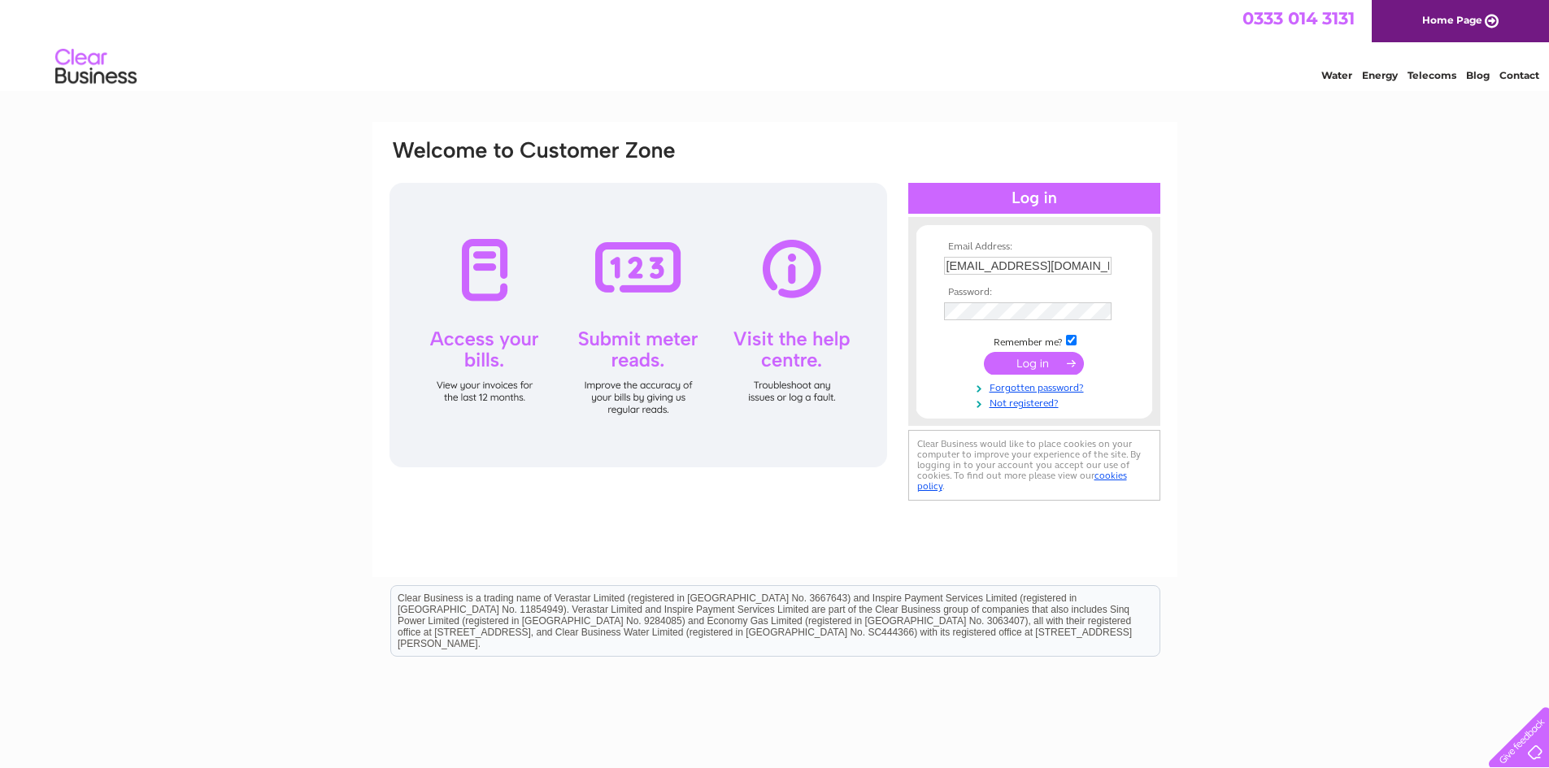 Image resolution: width=1549 pixels, height=768 pixels. Describe the element at coordinates (1477, 75) in the screenshot. I see `a: Blog` at that location.